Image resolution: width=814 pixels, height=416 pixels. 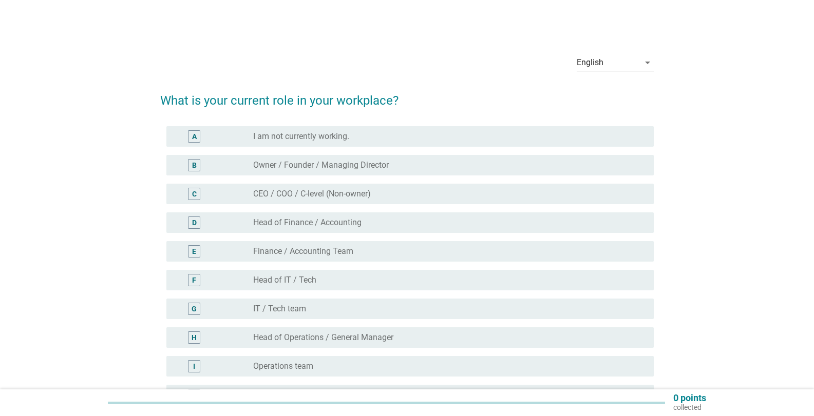 What do you see at coordinates (284, 280) in the screenshot?
I see `label: Head of IT / Tech` at bounding box center [284, 280].